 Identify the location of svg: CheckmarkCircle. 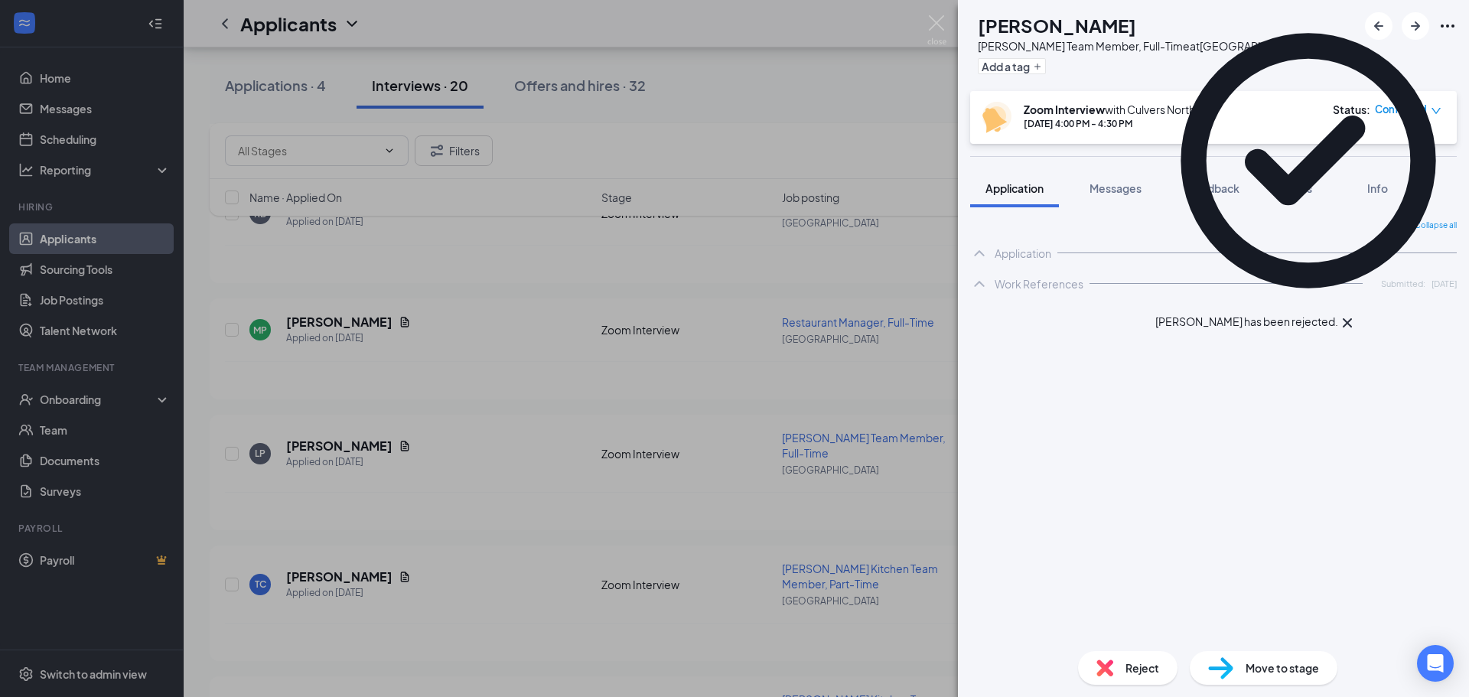
(1309, 161).